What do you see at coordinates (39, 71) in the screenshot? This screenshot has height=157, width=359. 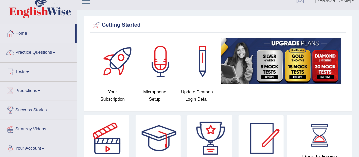 I see `a: Tests` at bounding box center [39, 71].